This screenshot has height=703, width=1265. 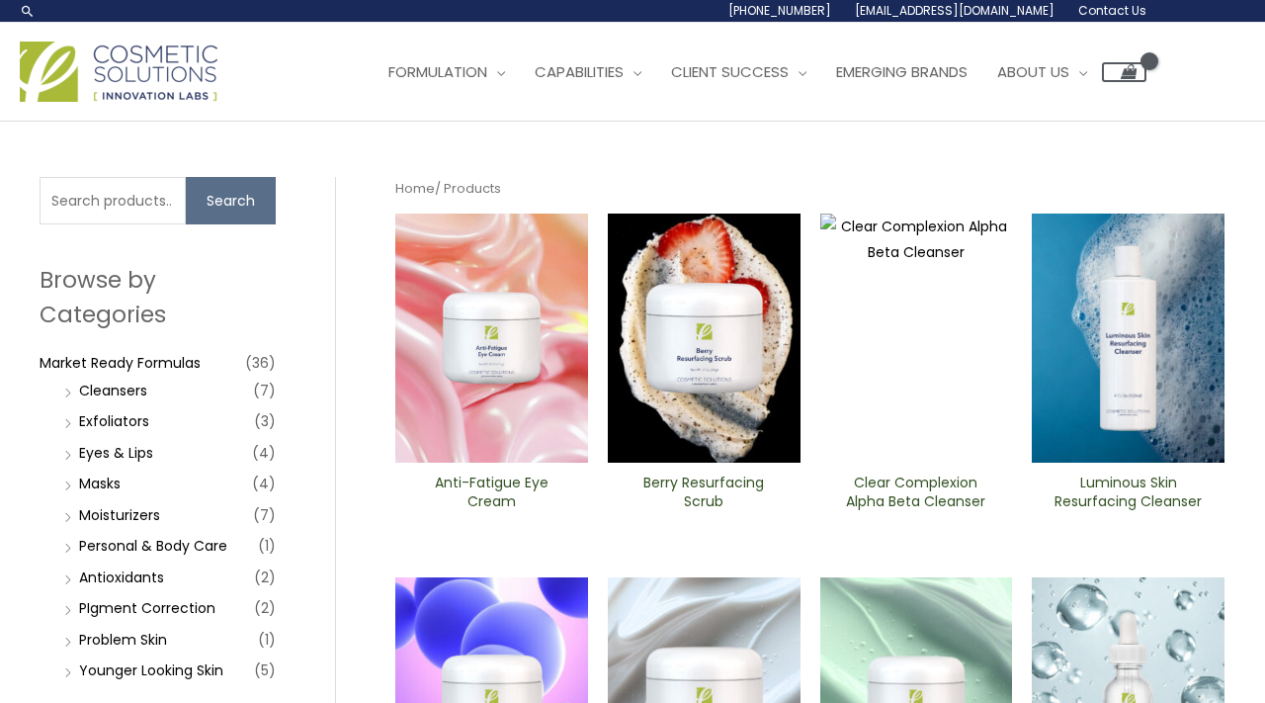 I want to click on a: Eyes & Lips, so click(x=116, y=453).